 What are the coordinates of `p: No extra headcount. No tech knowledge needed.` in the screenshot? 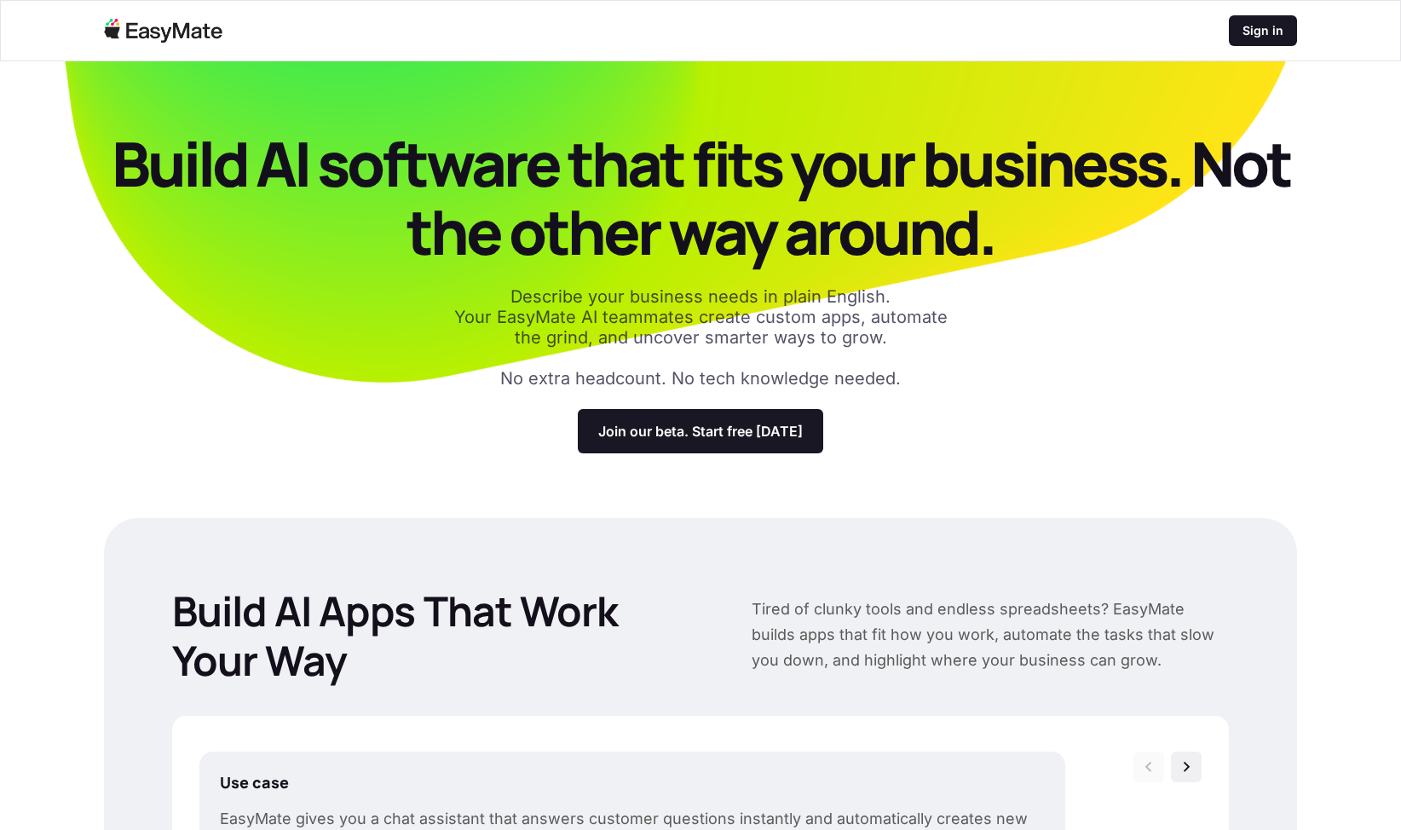 It's located at (700, 378).